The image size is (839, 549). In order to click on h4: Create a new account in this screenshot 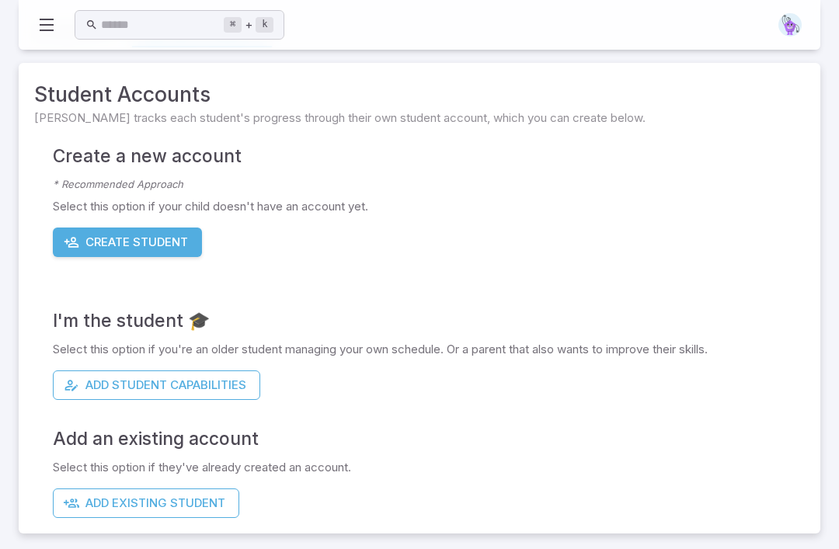, I will do `click(429, 156)`.